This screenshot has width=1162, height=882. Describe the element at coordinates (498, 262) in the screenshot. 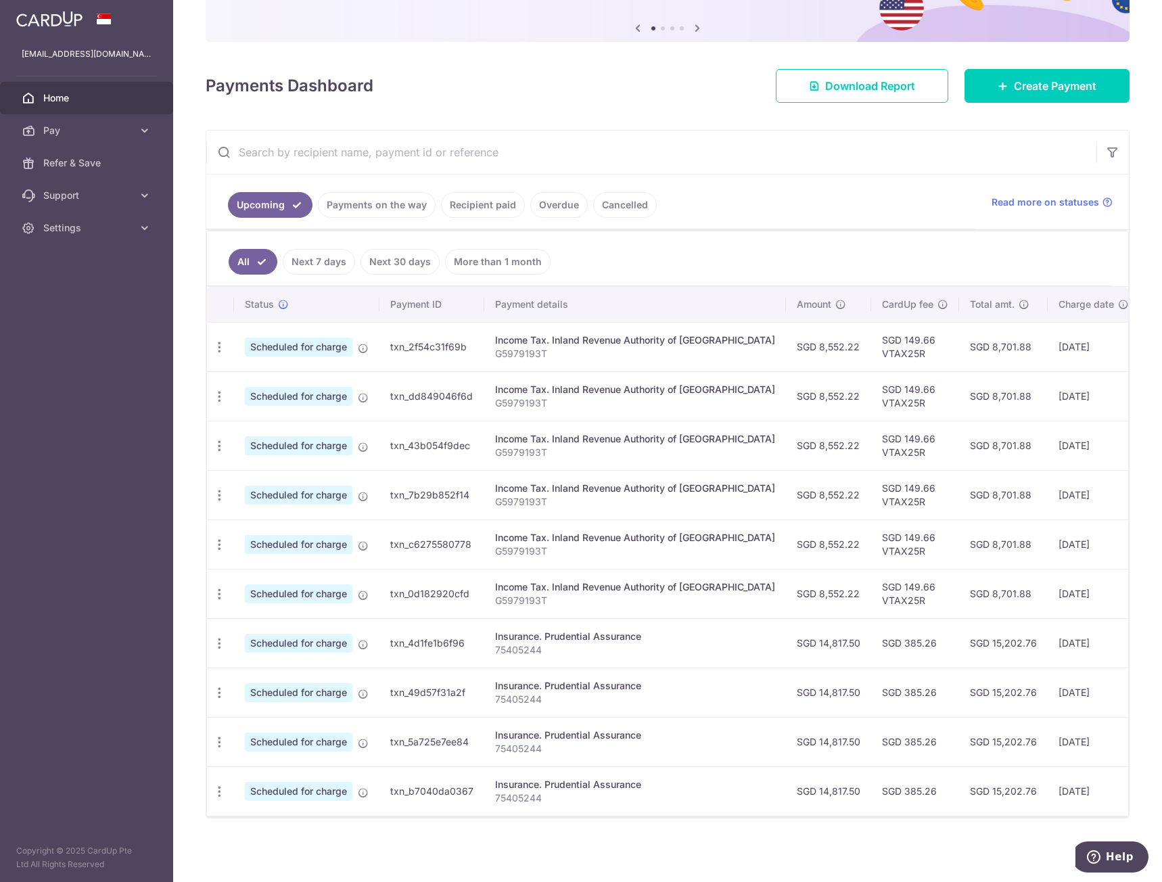

I see `a: More than 1 month` at that location.